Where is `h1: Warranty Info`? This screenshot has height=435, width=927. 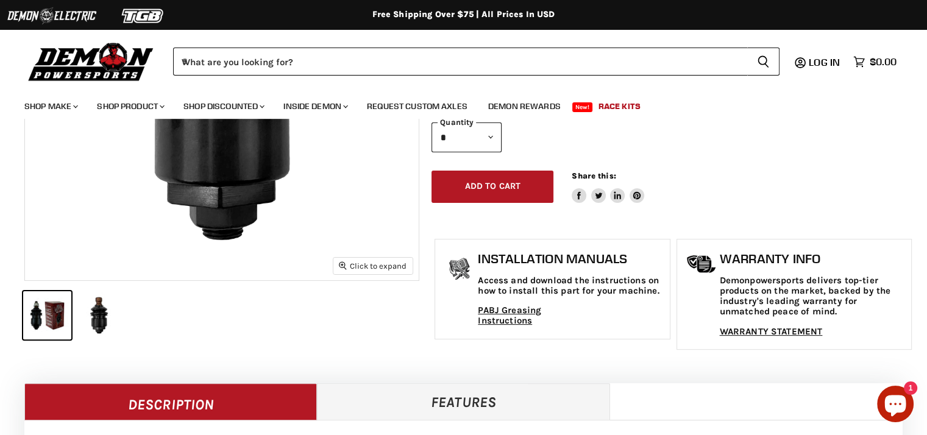 h1: Warranty Info is located at coordinates (813, 259).